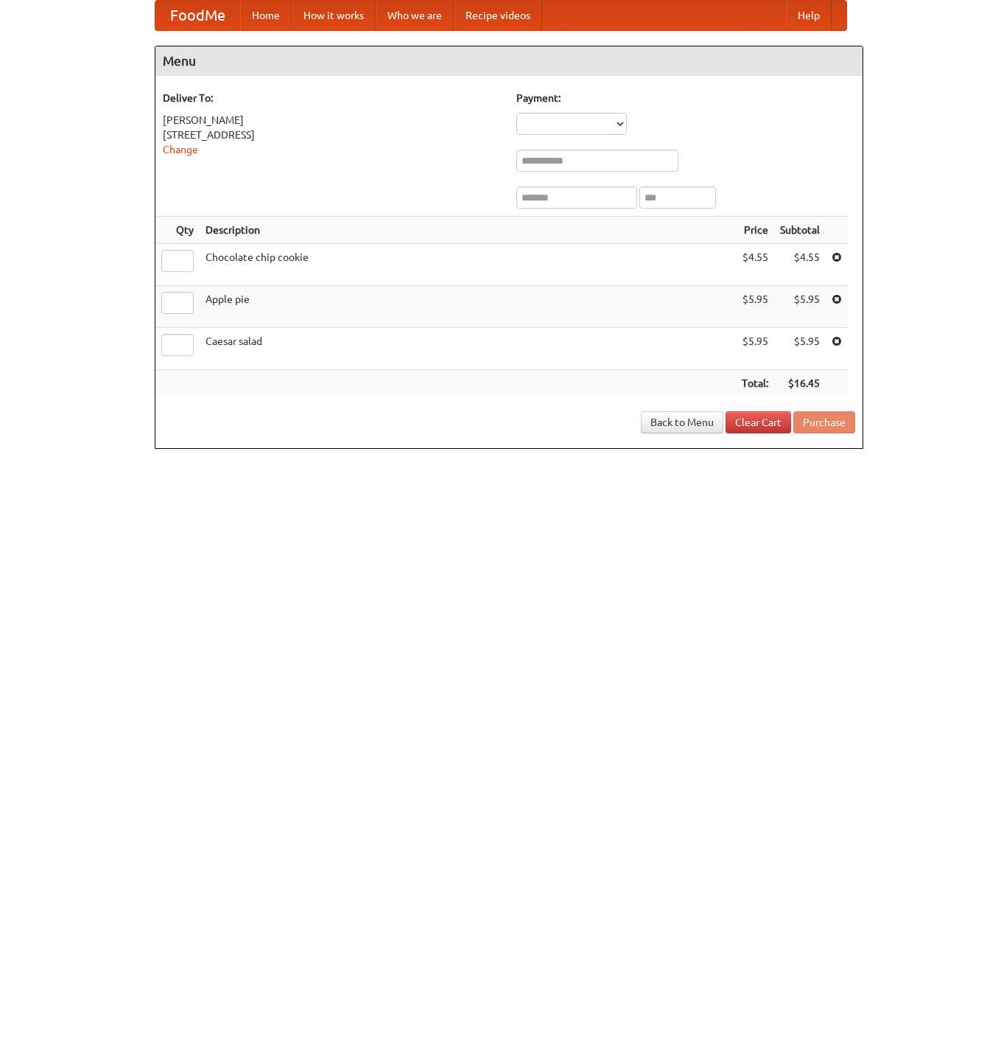 Image resolution: width=1001 pixels, height=1043 pixels. I want to click on th: Qty, so click(178, 230).